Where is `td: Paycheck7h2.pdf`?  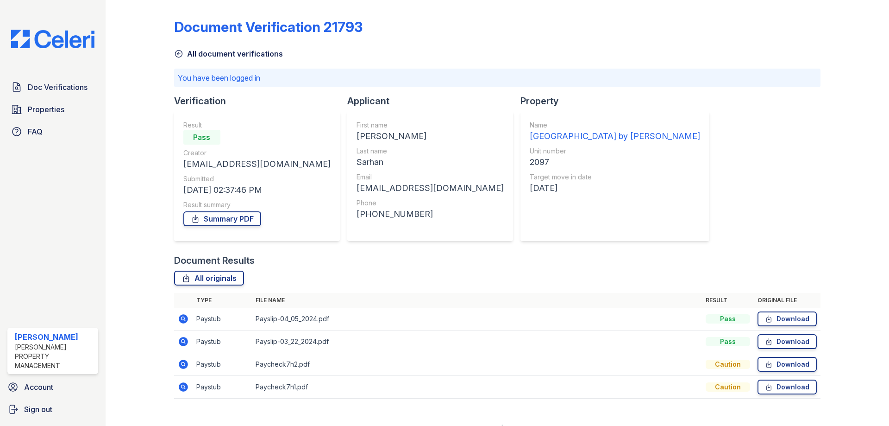 td: Paycheck7h2.pdf is located at coordinates (477, 364).